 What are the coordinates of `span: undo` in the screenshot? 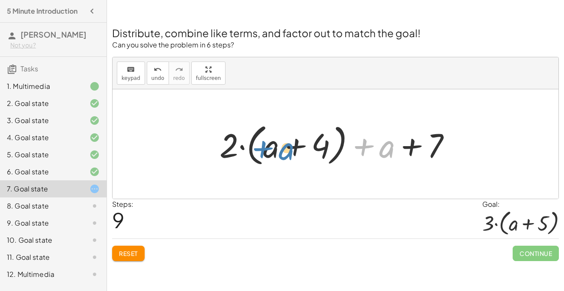 It's located at (158, 78).